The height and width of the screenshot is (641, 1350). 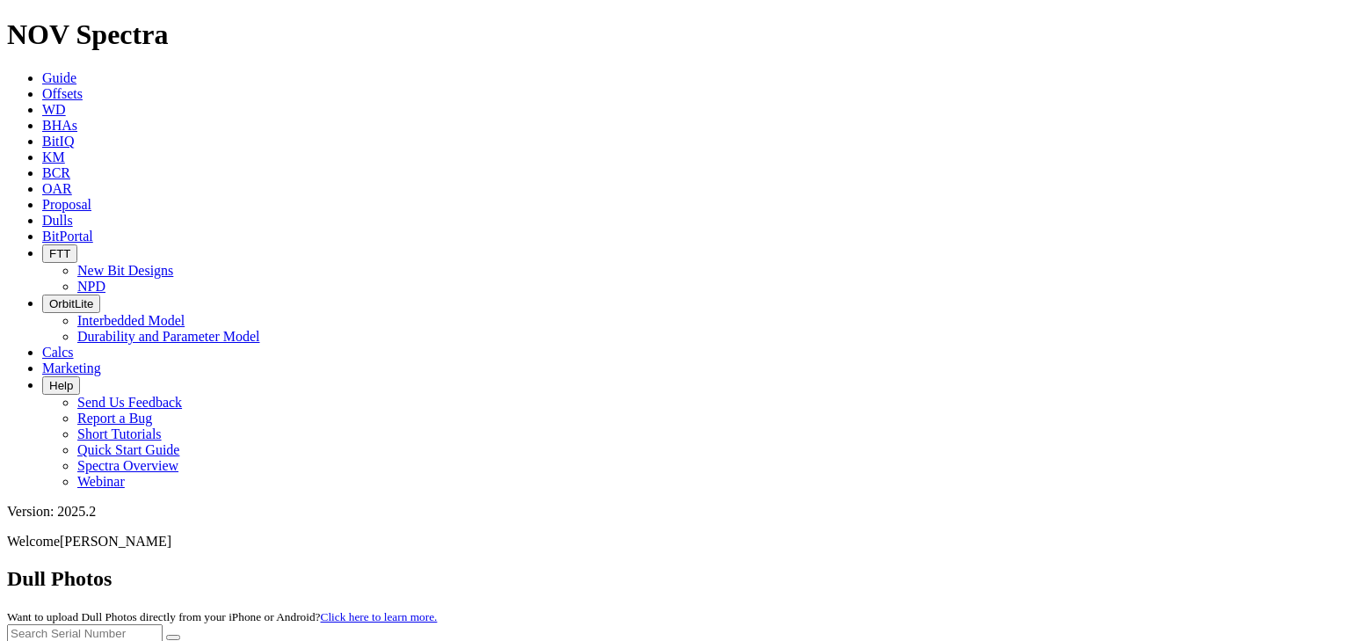 I want to click on p: Welcome, so click(x=675, y=542).